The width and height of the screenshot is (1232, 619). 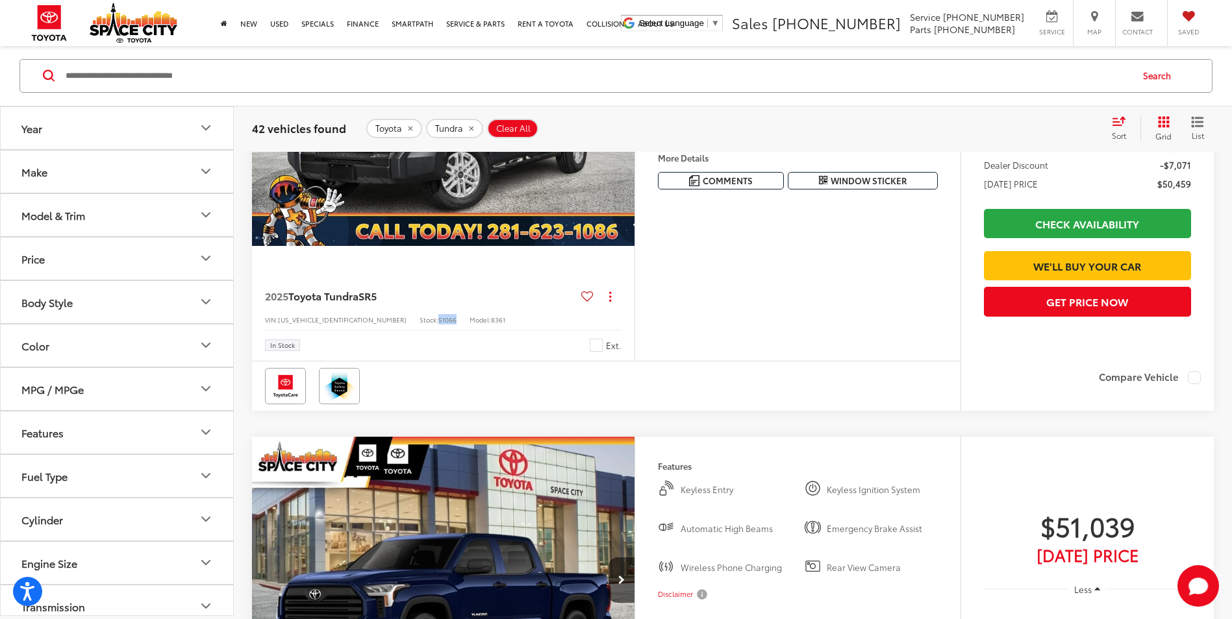 I want to click on button: Fuel TypeFuel Type, so click(x=118, y=476).